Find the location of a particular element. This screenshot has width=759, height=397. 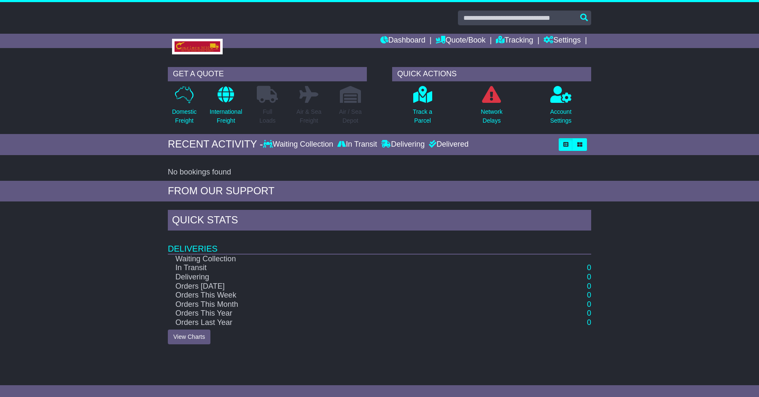

a: InternationalFreight is located at coordinates (226, 108).